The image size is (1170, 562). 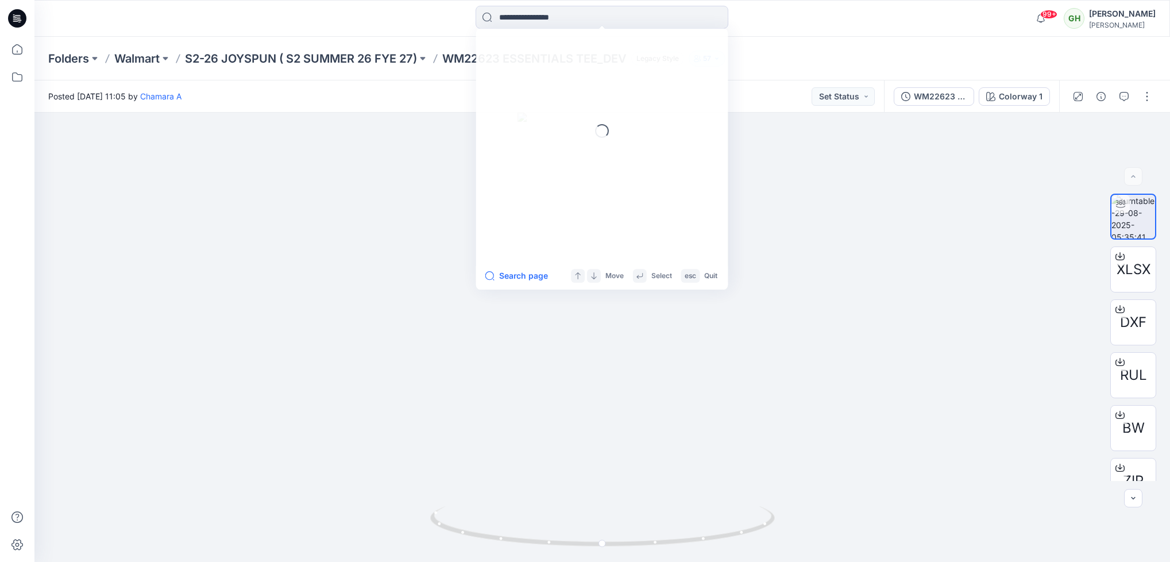 What do you see at coordinates (68, 59) in the screenshot?
I see `p: Folders` at bounding box center [68, 59].